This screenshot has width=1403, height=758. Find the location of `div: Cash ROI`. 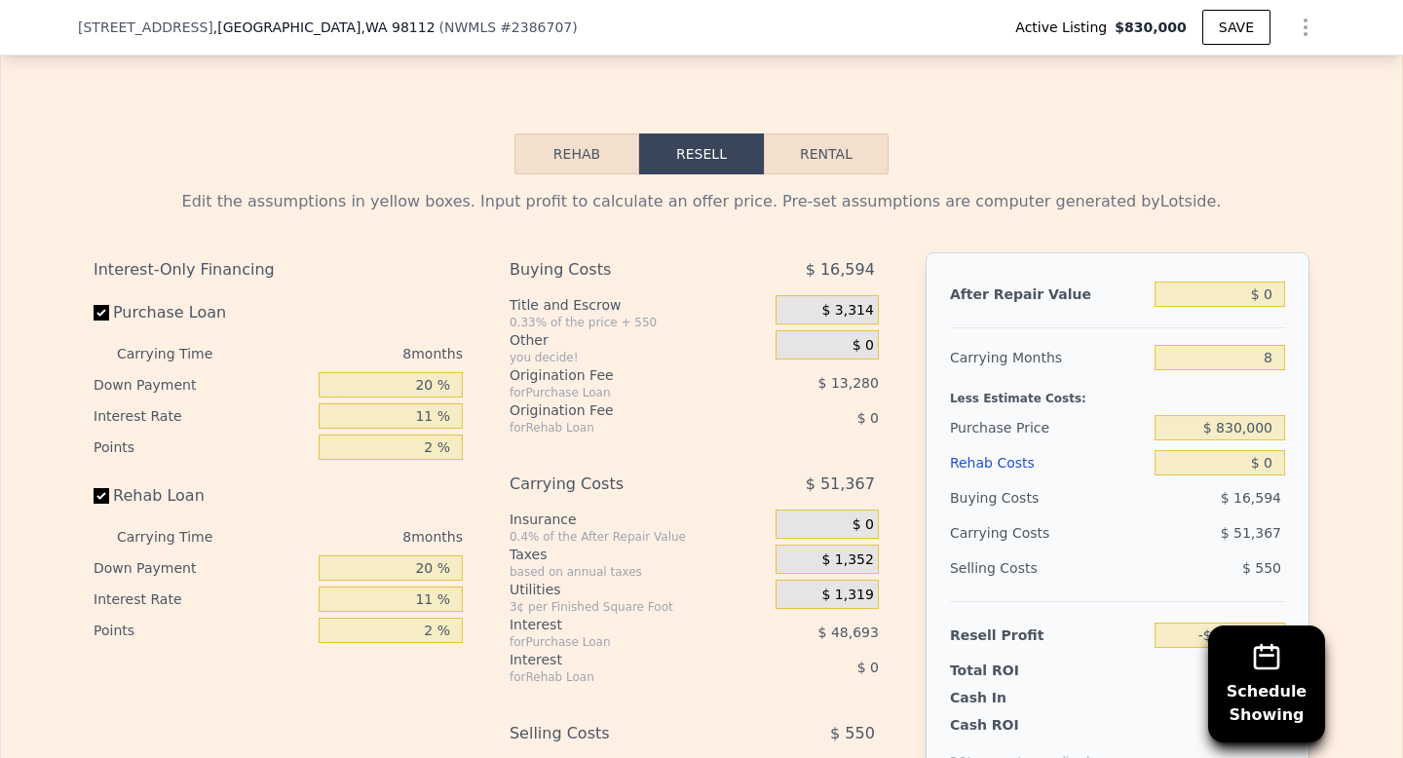

div: Cash ROI is located at coordinates (1020, 725).